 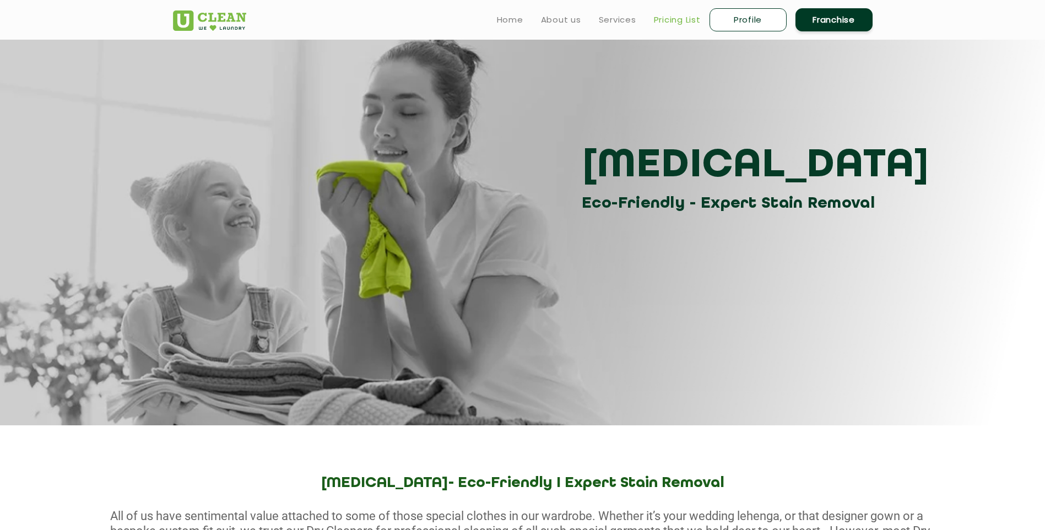 What do you see at coordinates (617, 20) in the screenshot?
I see `a: Services` at bounding box center [617, 20].